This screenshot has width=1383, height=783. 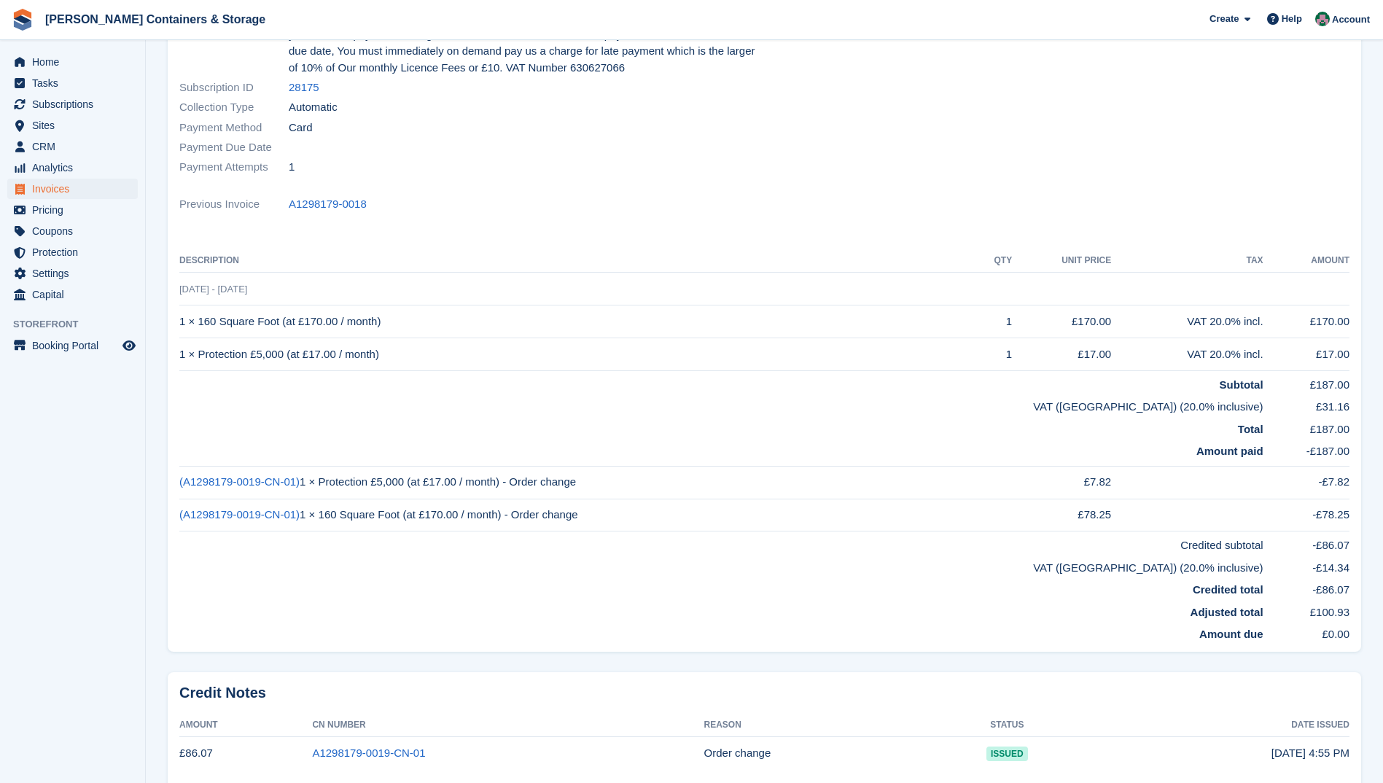 I want to click on time: 2025-10-06 15:55:08 UTC, so click(x=1310, y=752).